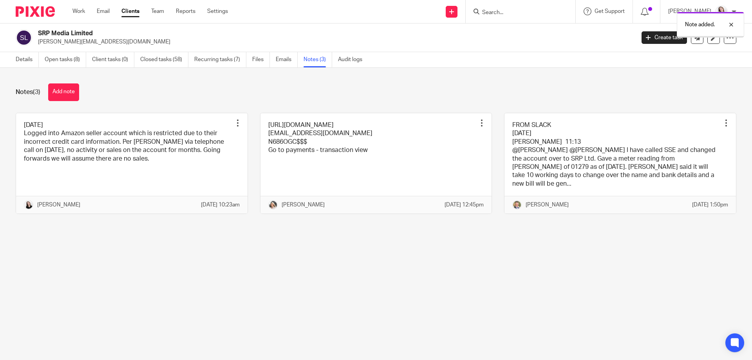 The image size is (752, 360). I want to click on a: Reports, so click(186, 11).